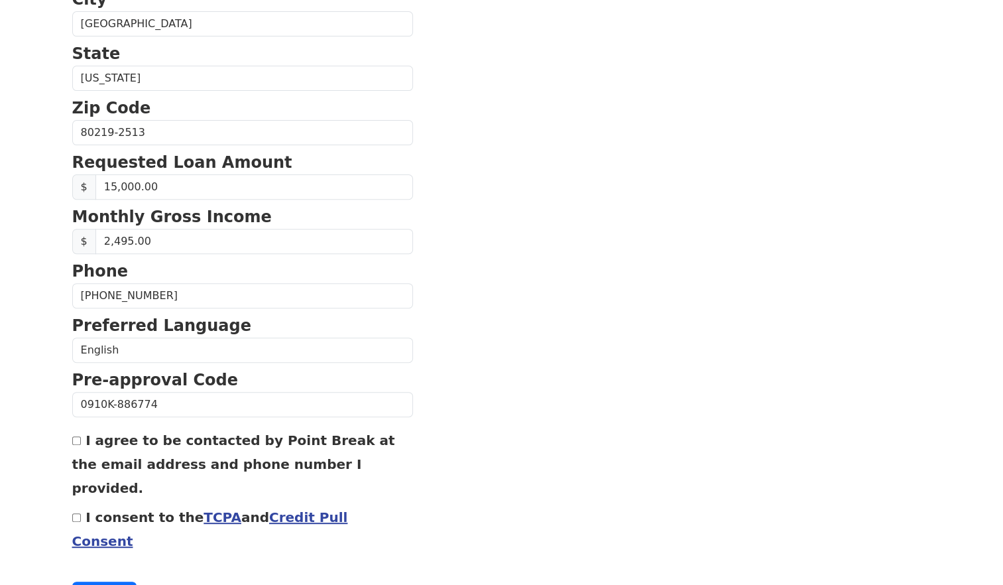  What do you see at coordinates (222, 517) in the screenshot?
I see `a: TCPA` at bounding box center [222, 517].